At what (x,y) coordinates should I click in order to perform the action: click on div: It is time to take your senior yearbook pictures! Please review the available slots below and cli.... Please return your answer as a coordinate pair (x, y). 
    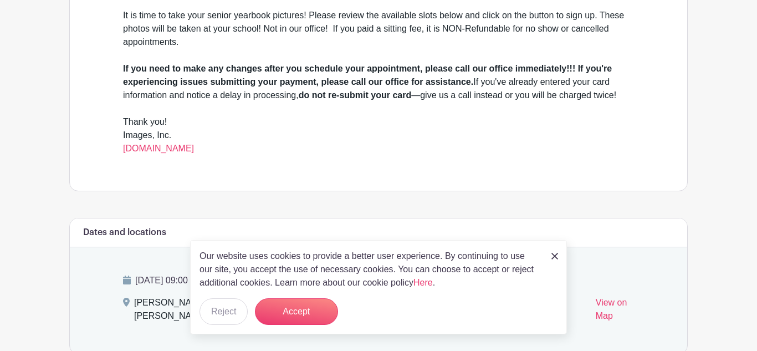
    Looking at the image, I should click on (378, 35).